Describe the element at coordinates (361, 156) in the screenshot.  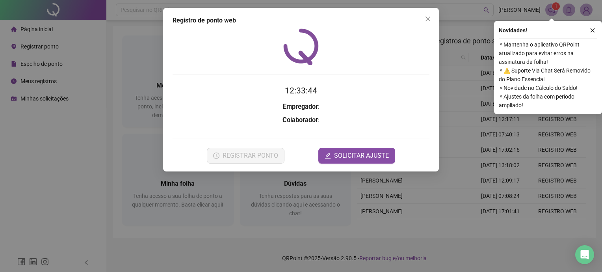
I see `span: SOLICITAR AJUSTE` at that location.